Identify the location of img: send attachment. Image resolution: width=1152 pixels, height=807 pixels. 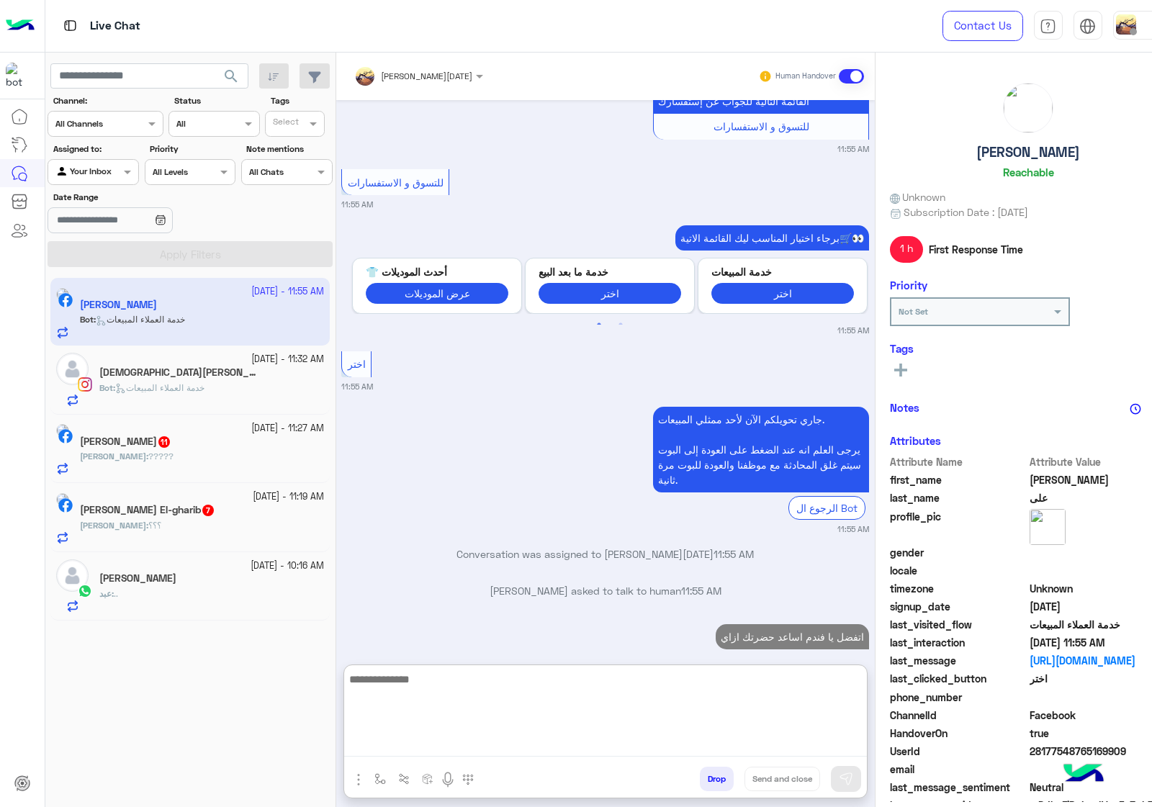
(359, 780).